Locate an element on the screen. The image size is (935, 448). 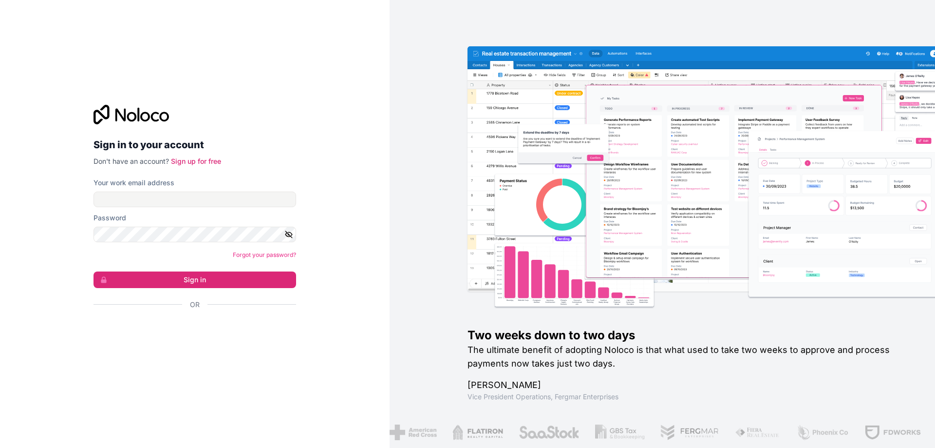
h2: The ultimate benefit of adopting Noloco is that what used to take two weeks to approve and proces... is located at coordinates (686, 357).